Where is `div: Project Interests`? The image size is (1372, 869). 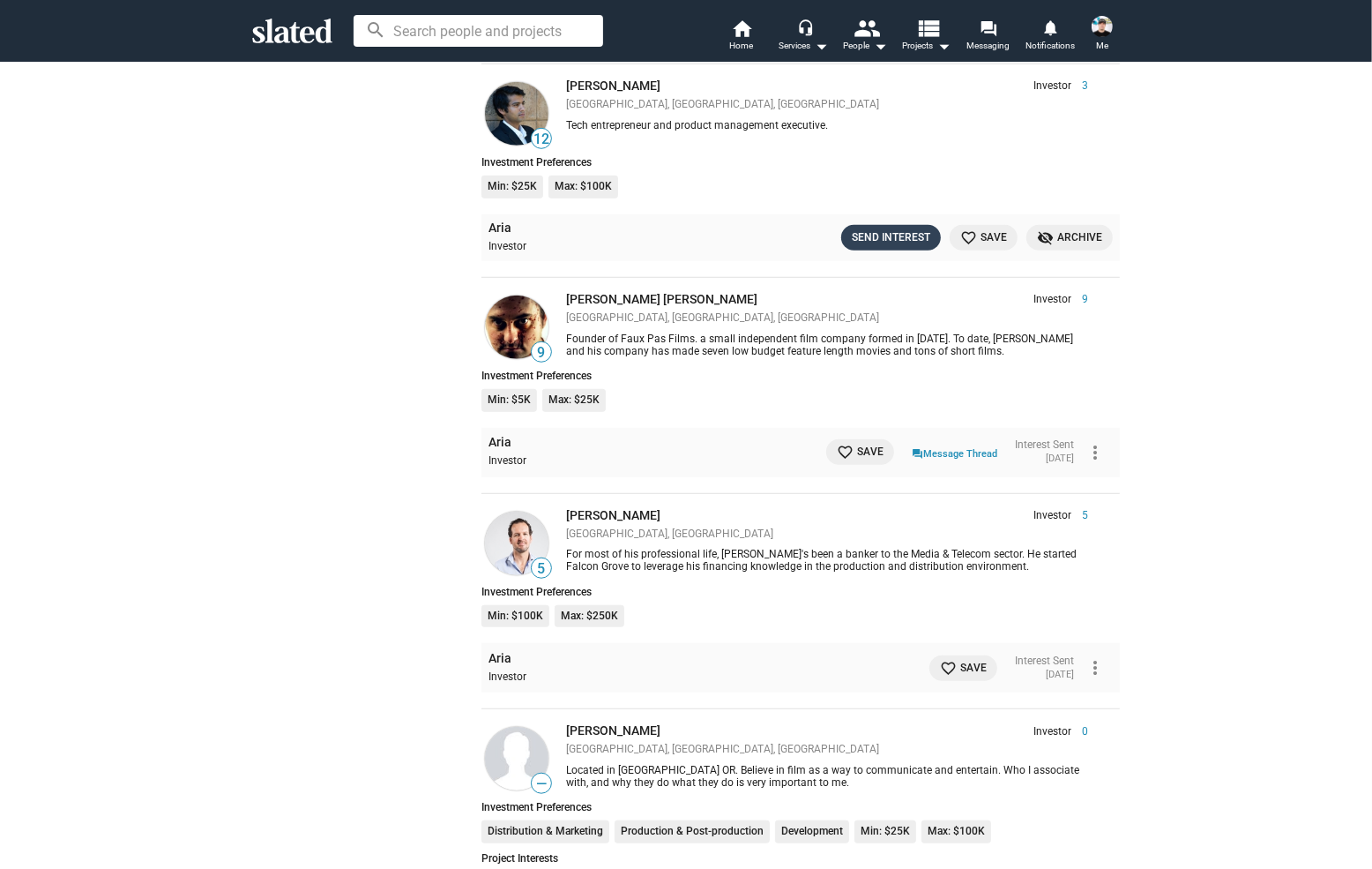 div: Project Interests is located at coordinates (801, 858).